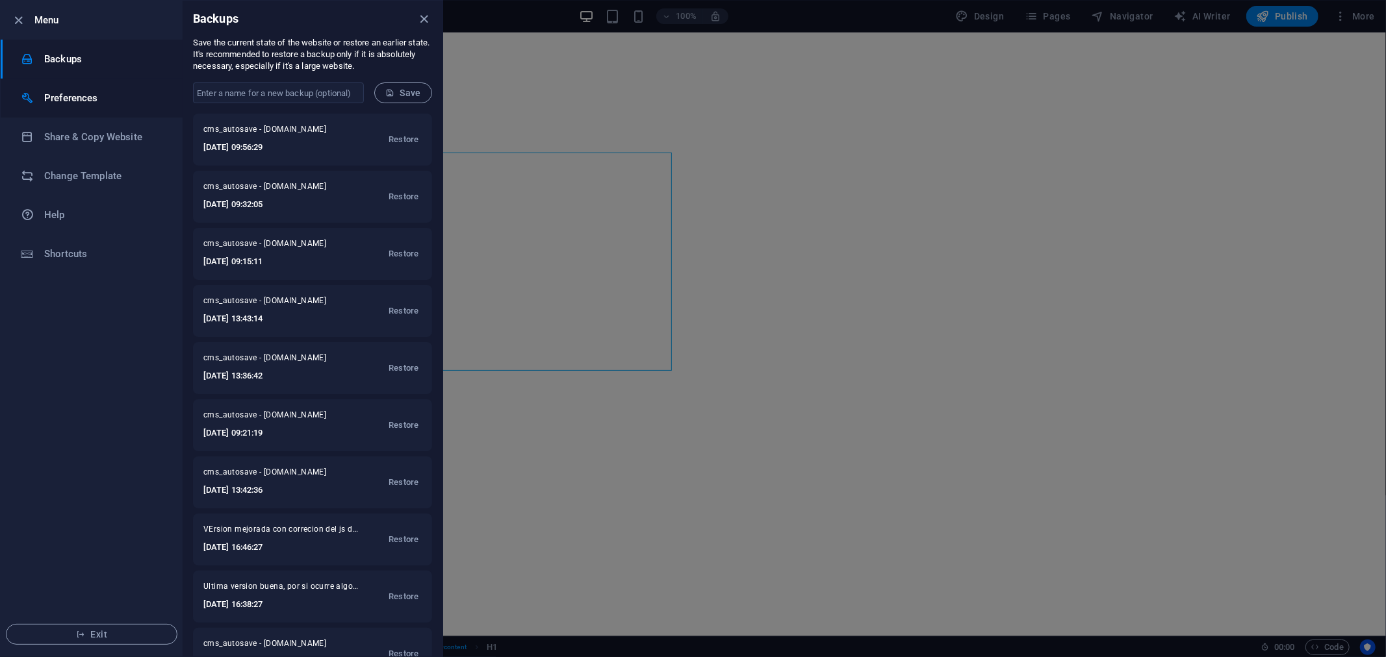 The width and height of the screenshot is (1386, 657). Describe the element at coordinates (92, 635) in the screenshot. I see `span: Exit` at that location.